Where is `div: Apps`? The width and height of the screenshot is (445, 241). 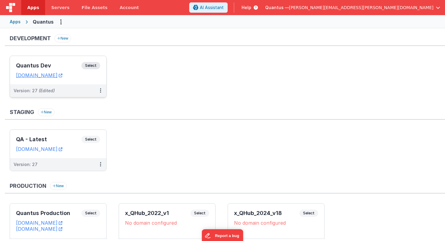 div: Apps is located at coordinates (15, 22).